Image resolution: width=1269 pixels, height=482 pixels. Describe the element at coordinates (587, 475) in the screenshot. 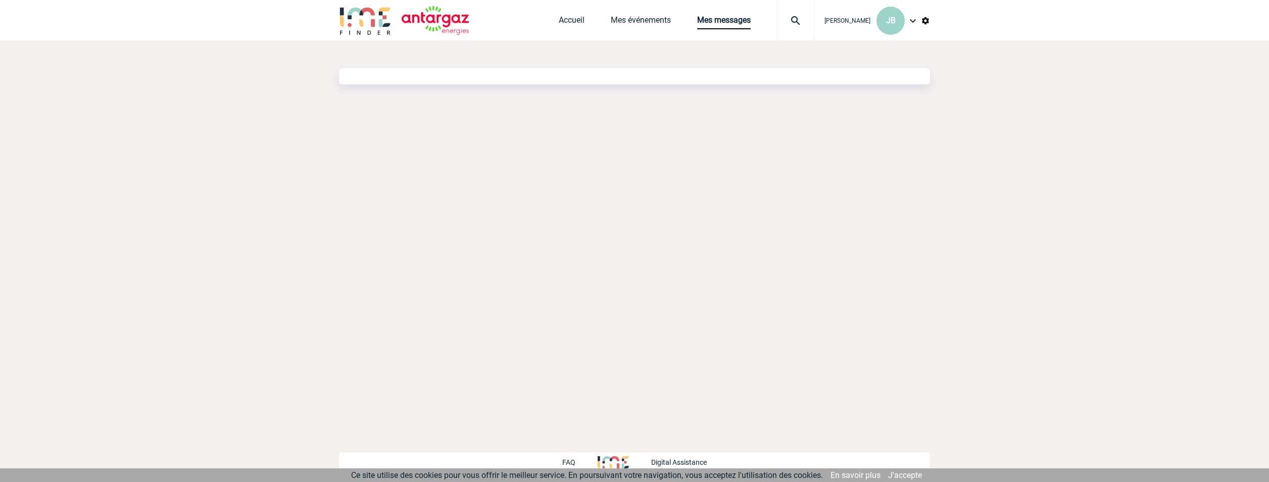

I see `span: Ce site utilise des cookies pour vous offrir le meilleur service. En poursuivant votre navigation...` at that location.